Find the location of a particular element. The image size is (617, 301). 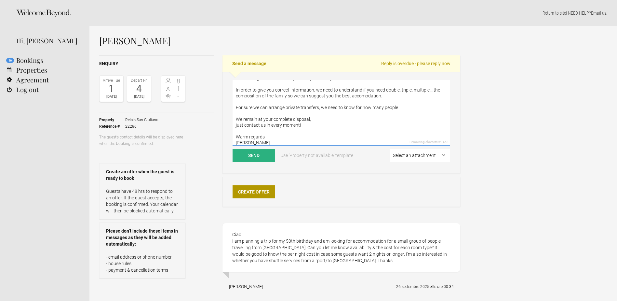

span: 8 is located at coordinates (179, 81).